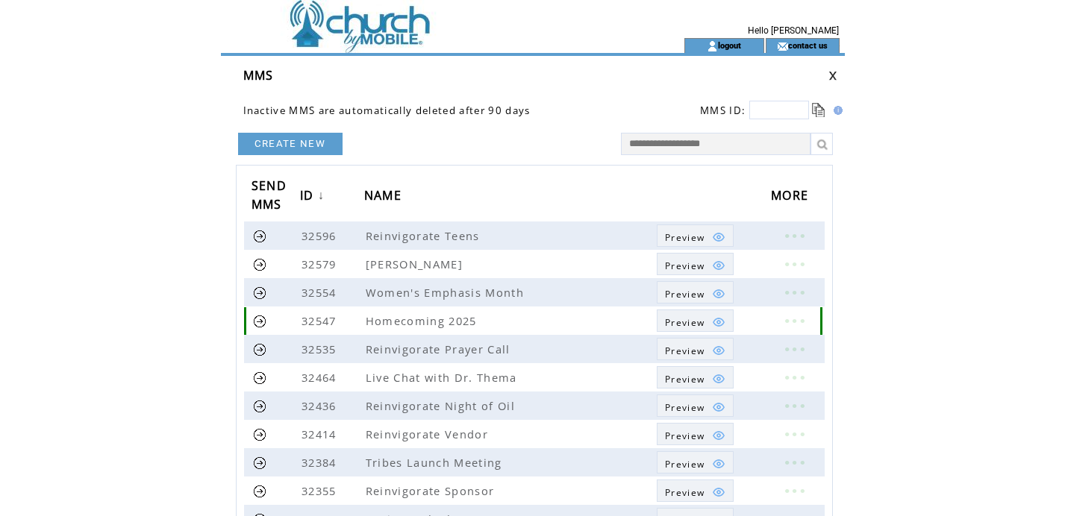  Describe the element at coordinates (384, 197) in the screenshot. I see `span: NAME` at that location.